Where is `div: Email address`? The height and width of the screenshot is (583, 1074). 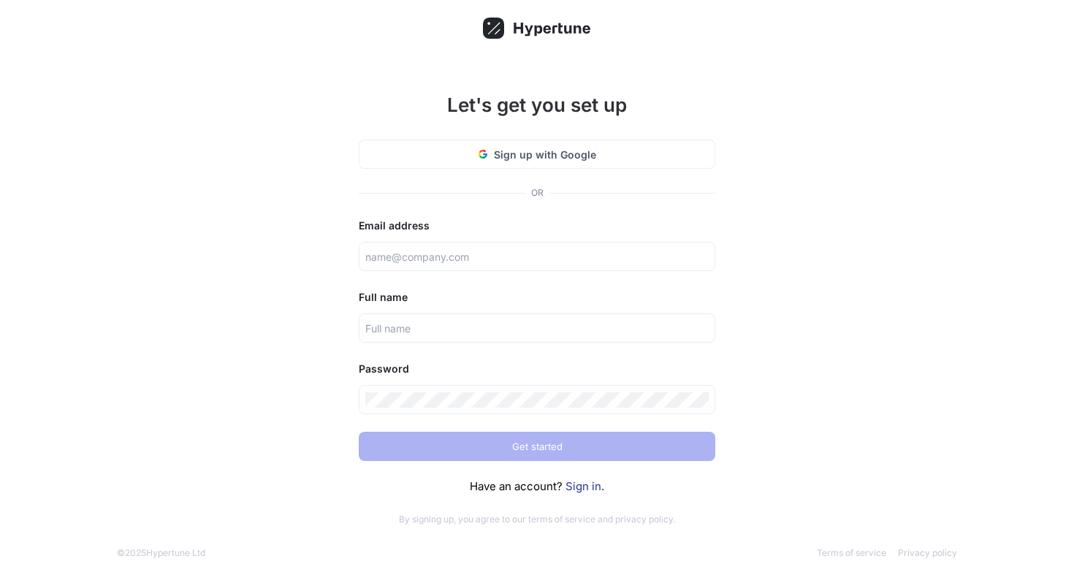 div: Email address is located at coordinates (537, 226).